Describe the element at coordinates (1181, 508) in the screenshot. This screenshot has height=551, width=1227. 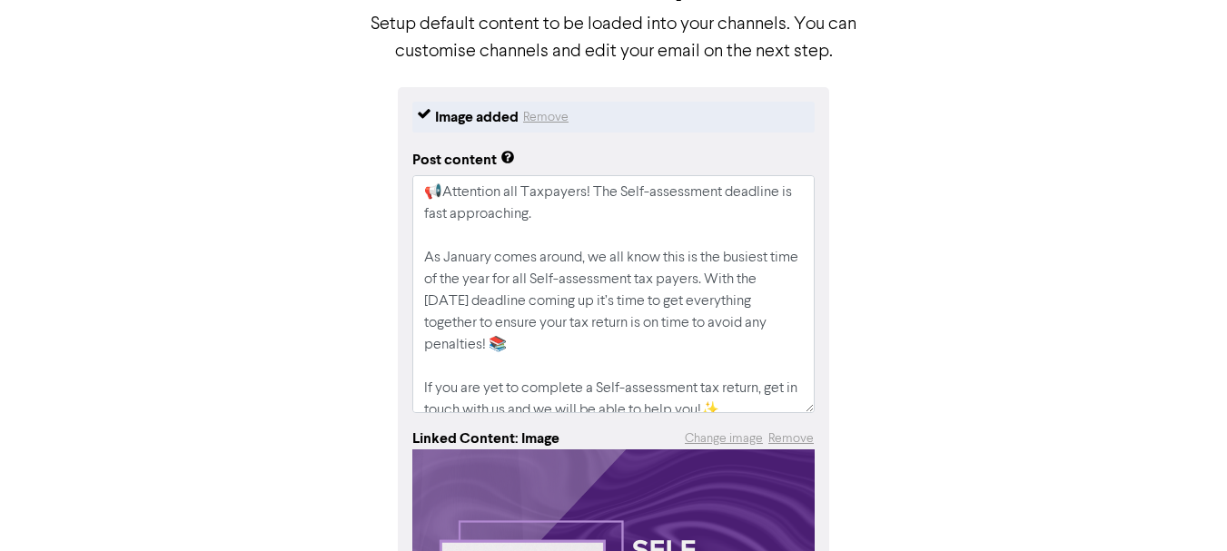
I see `div: Chat Widget` at that location.